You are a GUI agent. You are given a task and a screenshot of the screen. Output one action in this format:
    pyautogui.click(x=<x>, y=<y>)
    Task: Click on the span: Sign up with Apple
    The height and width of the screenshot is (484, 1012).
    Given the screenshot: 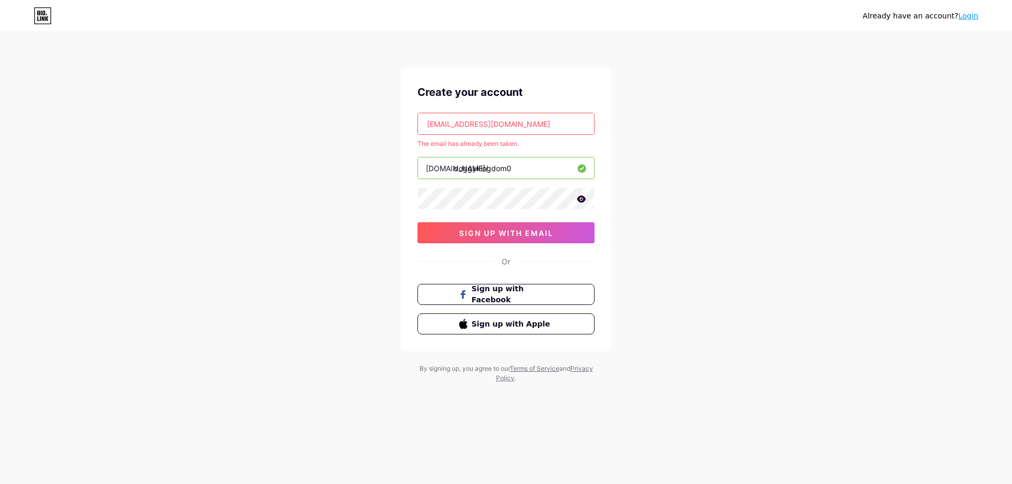 What is the action you would take?
    pyautogui.click(x=512, y=324)
    